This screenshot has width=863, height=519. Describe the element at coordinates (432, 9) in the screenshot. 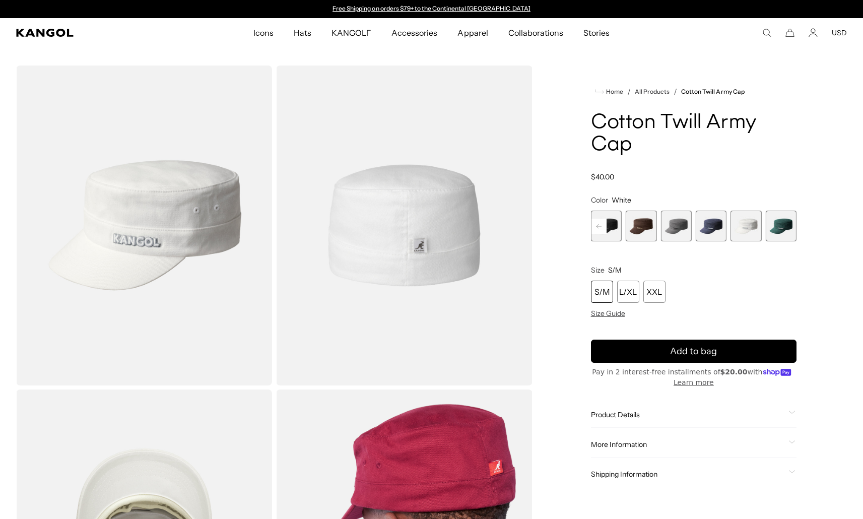

I see `slideshow-component: Announcement bar` at that location.